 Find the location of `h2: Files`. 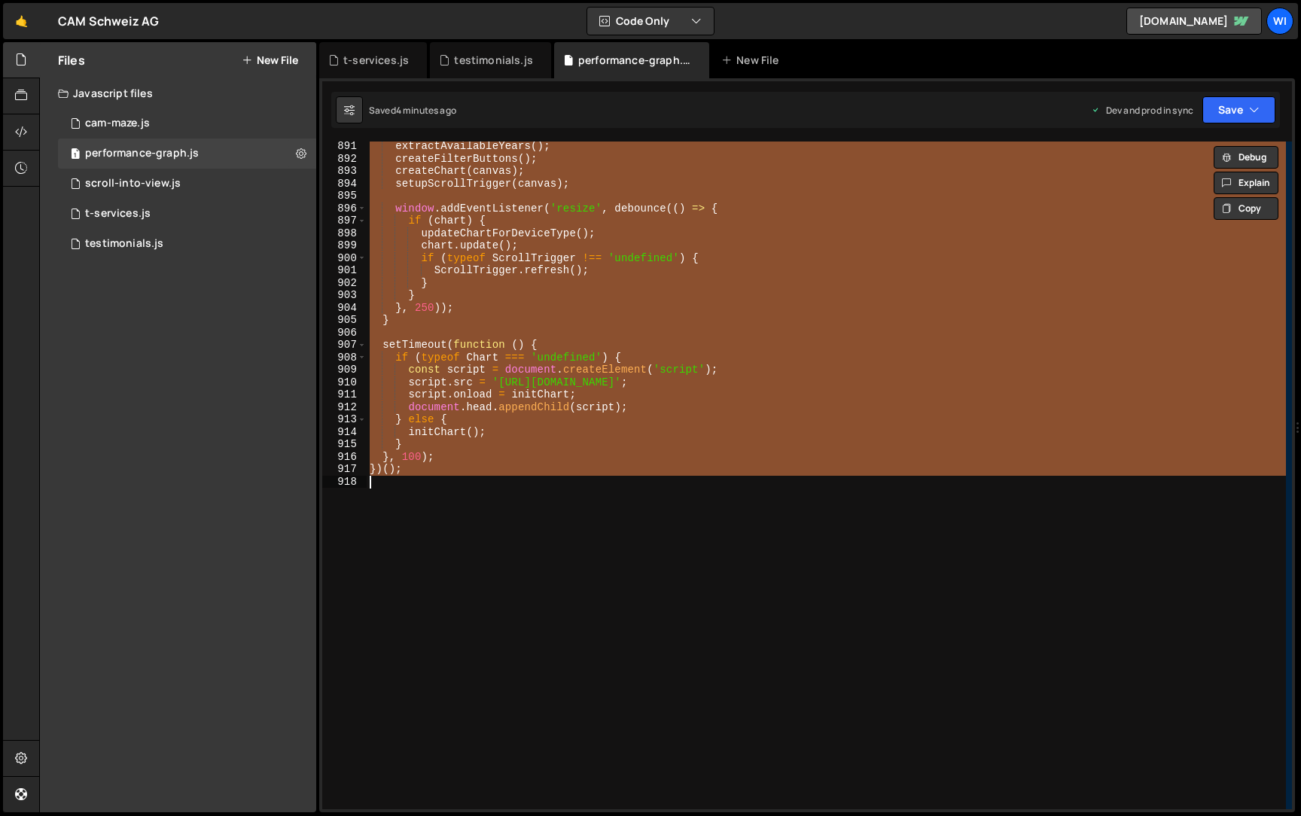

h2: Files is located at coordinates (72, 60).